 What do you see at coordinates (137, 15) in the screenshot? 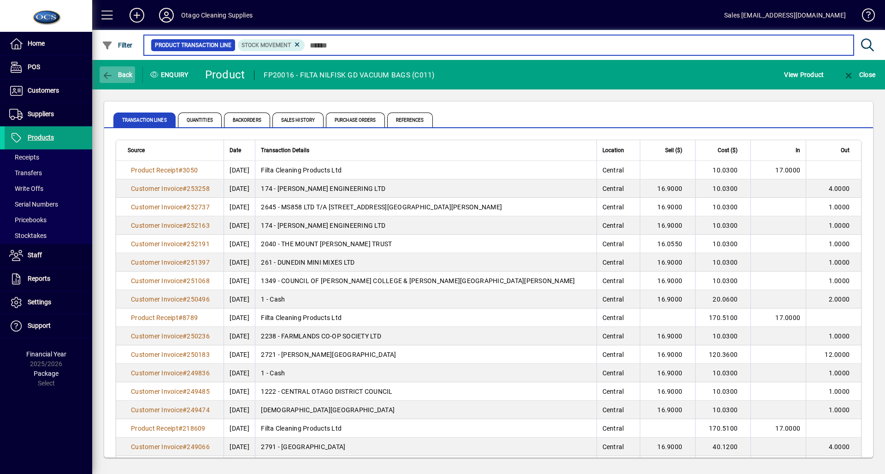
I see `button: Add` at bounding box center [137, 15].